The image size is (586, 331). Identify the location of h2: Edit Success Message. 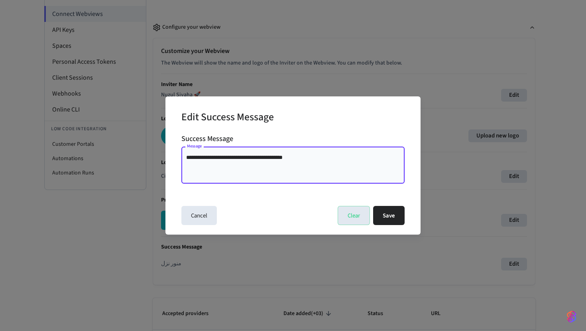
(228, 118).